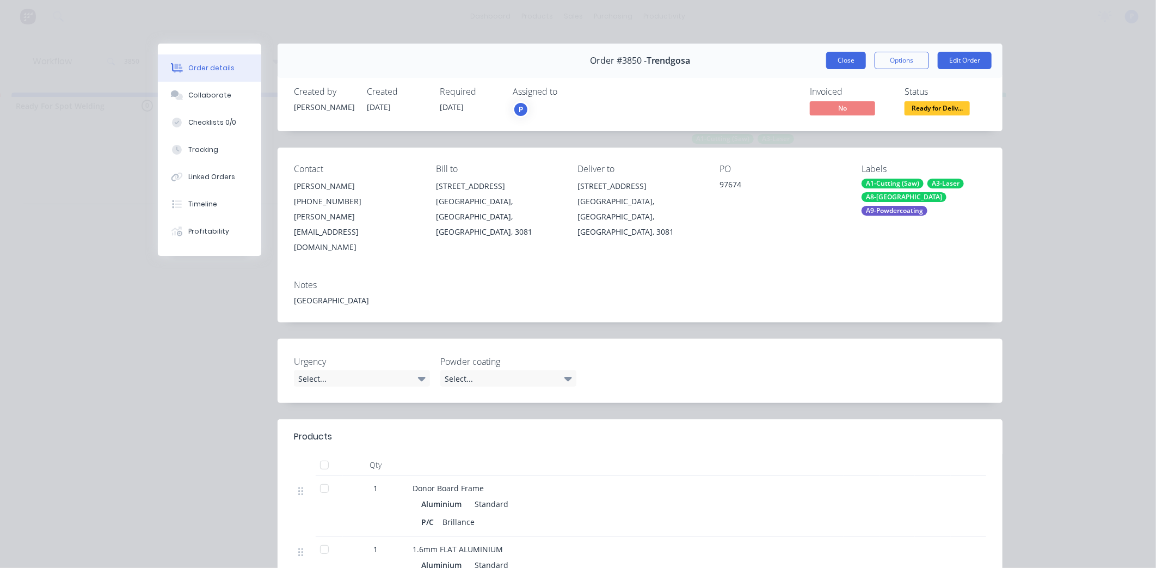 The image size is (1156, 568). What do you see at coordinates (210, 95) in the screenshot?
I see `button: Collaborate` at bounding box center [210, 95].